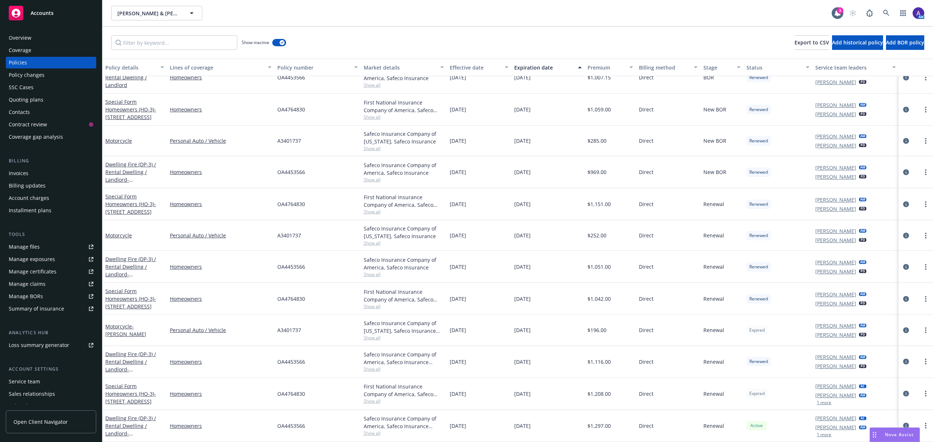  I want to click on button: Service team leaders, so click(855, 67).